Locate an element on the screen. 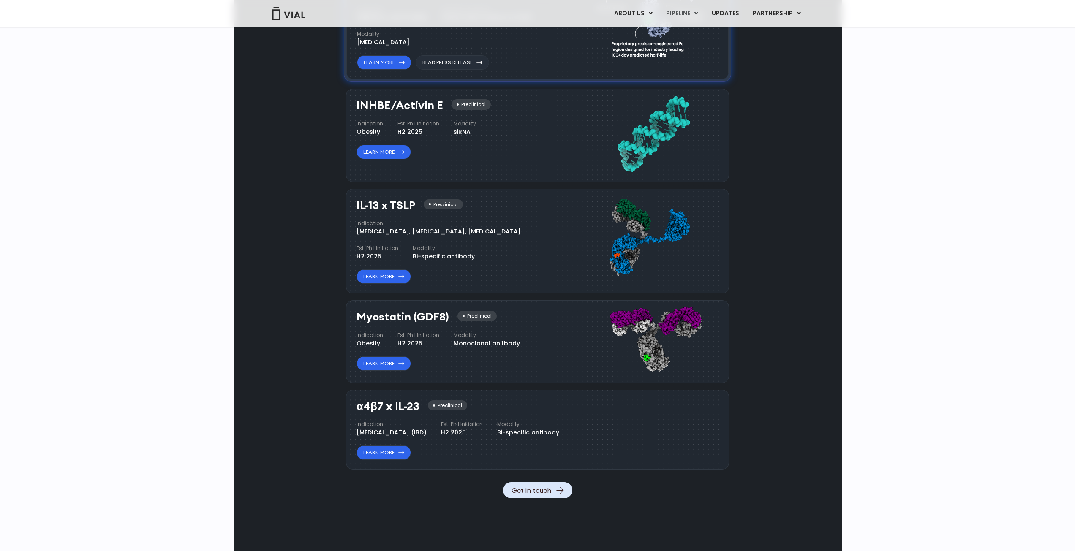 The image size is (1075, 551). h3: IL-13 x TSLP is located at coordinates (386, 205).